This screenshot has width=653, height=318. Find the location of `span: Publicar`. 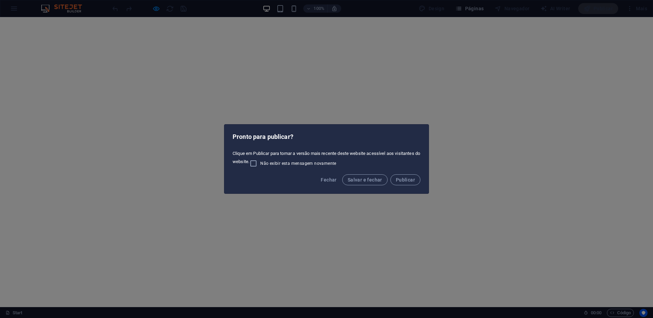

span: Publicar is located at coordinates (406, 180).